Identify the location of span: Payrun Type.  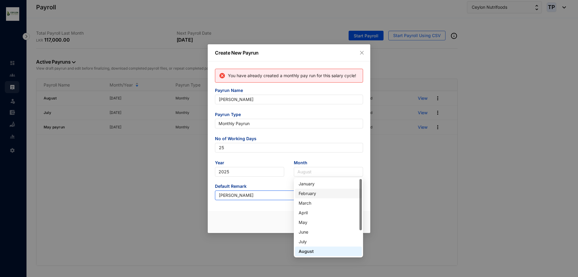
(289, 115).